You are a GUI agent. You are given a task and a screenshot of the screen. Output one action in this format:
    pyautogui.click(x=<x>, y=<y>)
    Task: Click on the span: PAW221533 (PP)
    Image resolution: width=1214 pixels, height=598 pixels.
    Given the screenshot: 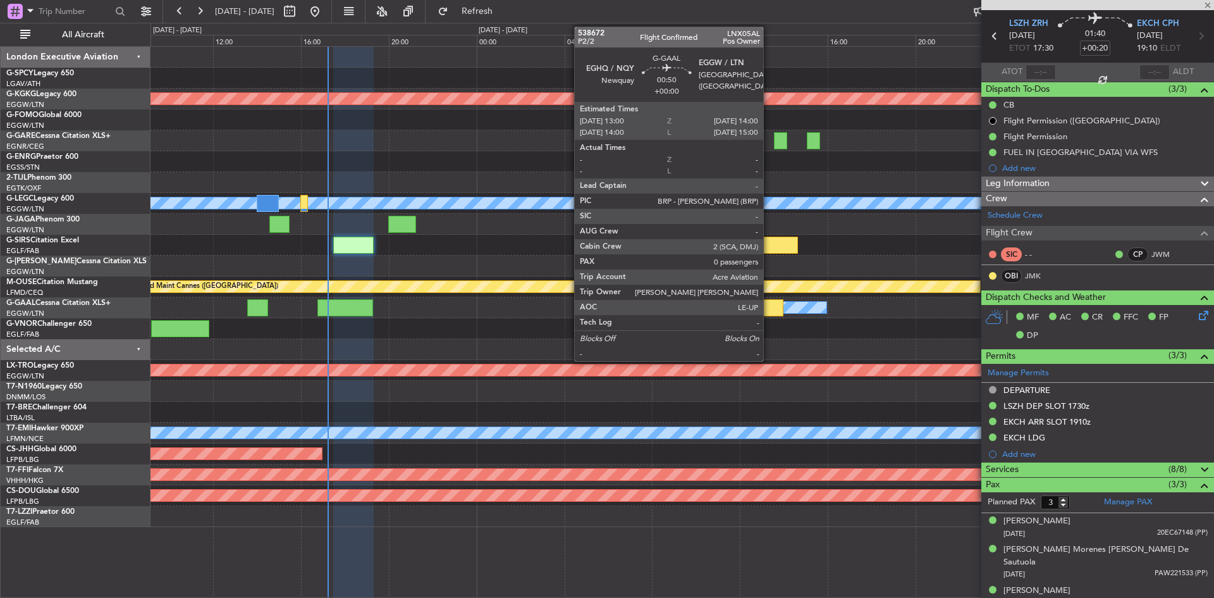 What is the action you would take?
    pyautogui.click(x=1182, y=573)
    